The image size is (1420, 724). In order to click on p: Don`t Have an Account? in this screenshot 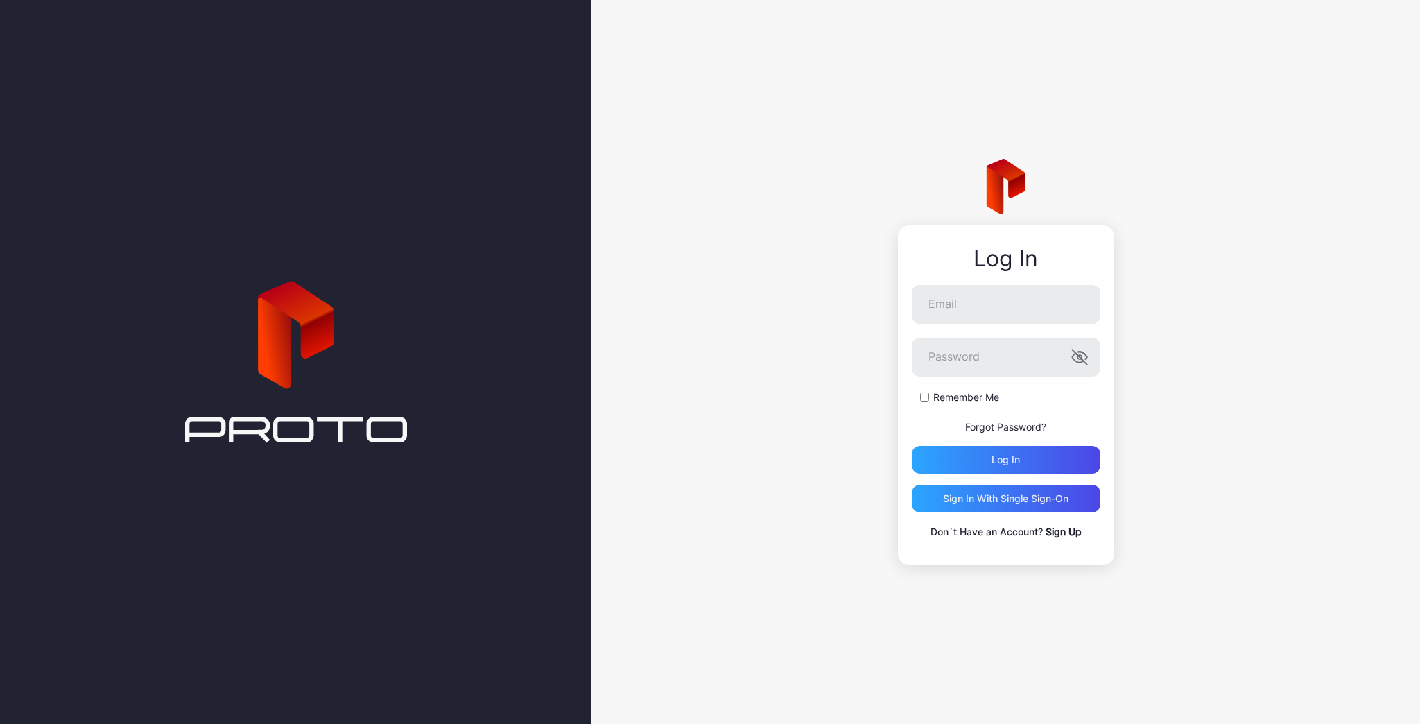, I will do `click(1006, 532)`.